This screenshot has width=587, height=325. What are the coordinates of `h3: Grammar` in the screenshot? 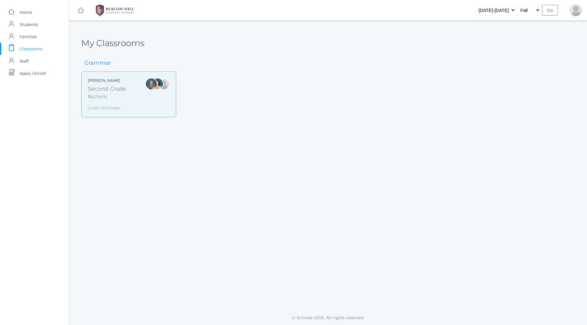 It's located at (97, 63).